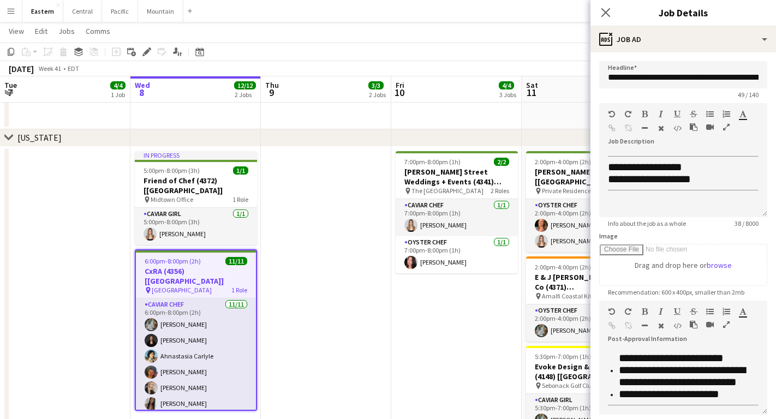 This screenshot has width=776, height=419. Describe the element at coordinates (16, 31) in the screenshot. I see `span: View` at that location.